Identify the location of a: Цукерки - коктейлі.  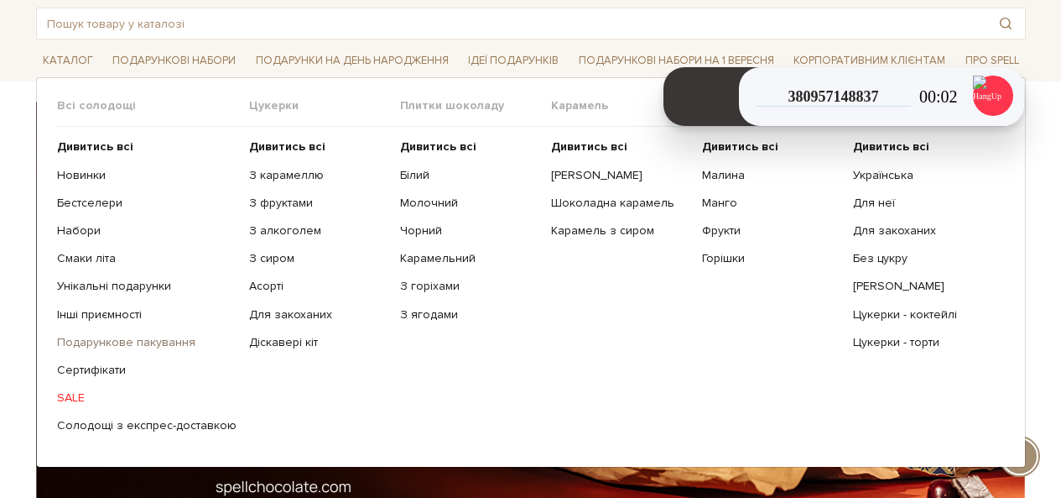
(922, 315).